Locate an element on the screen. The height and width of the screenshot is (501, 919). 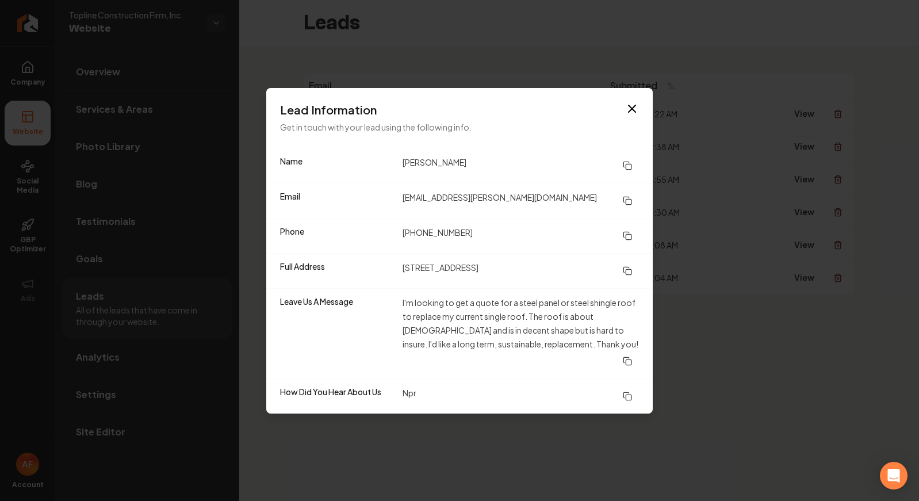
p: Get in touch with your lead using the following info. is located at coordinates (459, 127).